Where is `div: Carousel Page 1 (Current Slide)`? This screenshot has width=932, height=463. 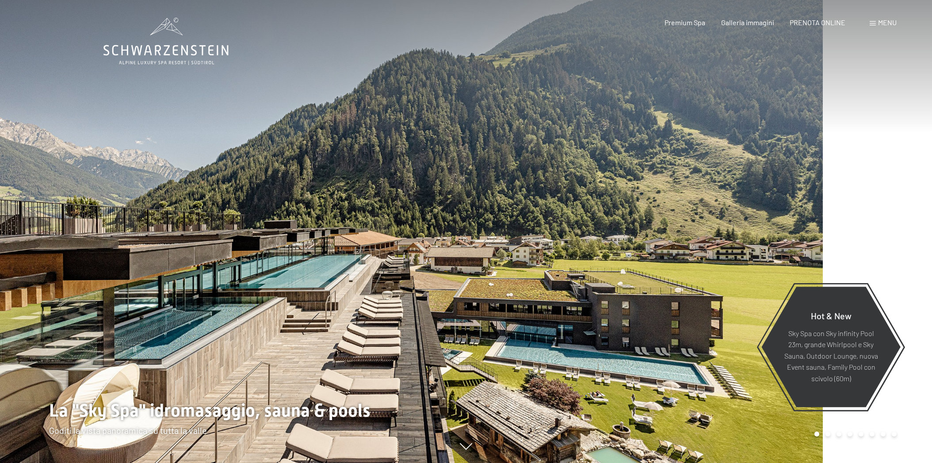 div: Carousel Page 1 (Current Slide) is located at coordinates (817, 434).